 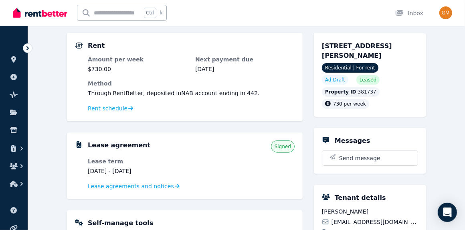 I want to click on img: Gopi Modi, so click(x=446, y=13).